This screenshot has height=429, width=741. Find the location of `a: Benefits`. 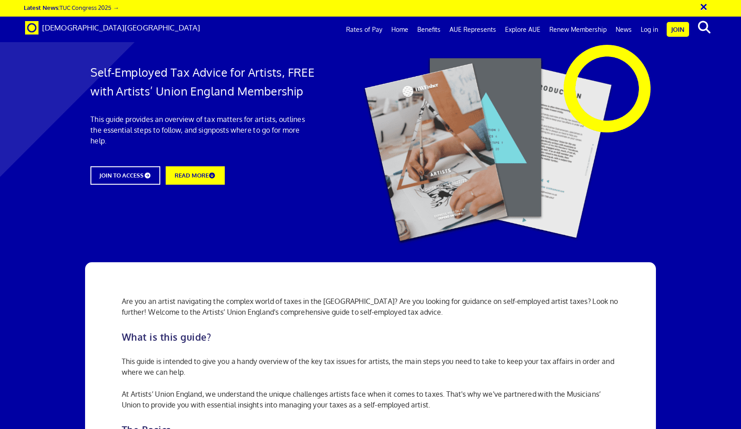

a: Benefits is located at coordinates (429, 30).